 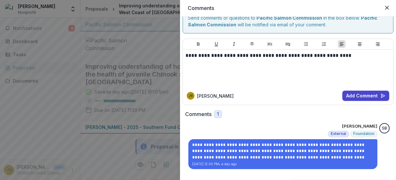 I want to click on button: Bullet List, so click(x=306, y=44).